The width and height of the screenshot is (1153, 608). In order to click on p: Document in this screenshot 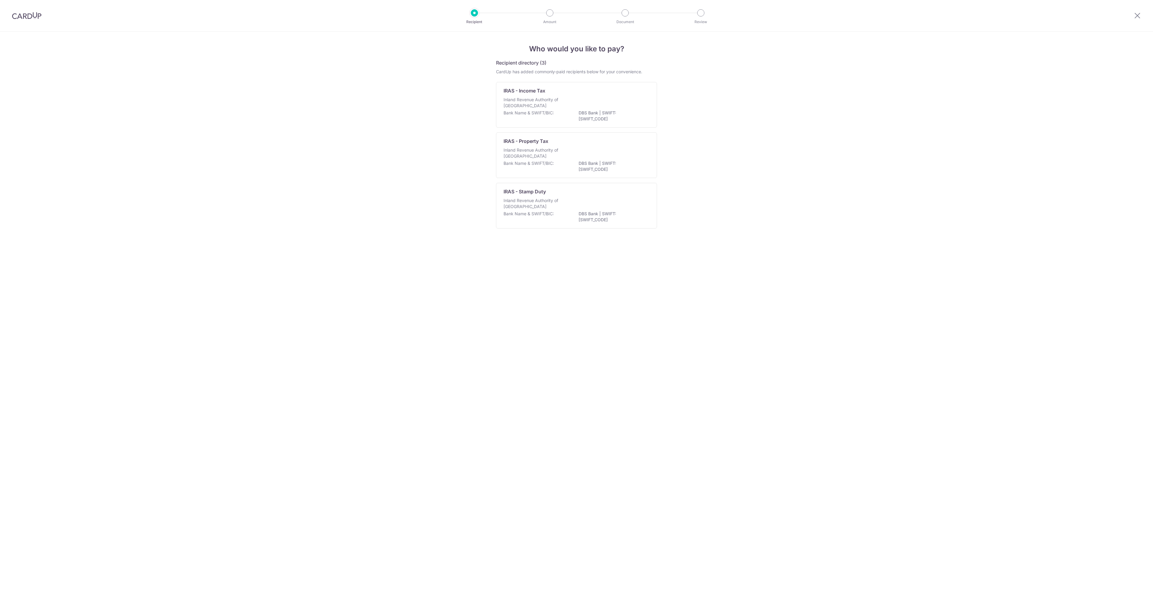, I will do `click(625, 22)`.